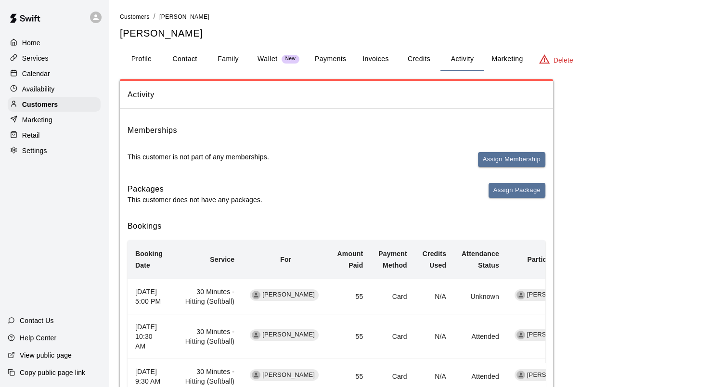 The width and height of the screenshot is (709, 387). Describe the element at coordinates (351, 260) in the screenshot. I see `b: Amount Paid` at that location.